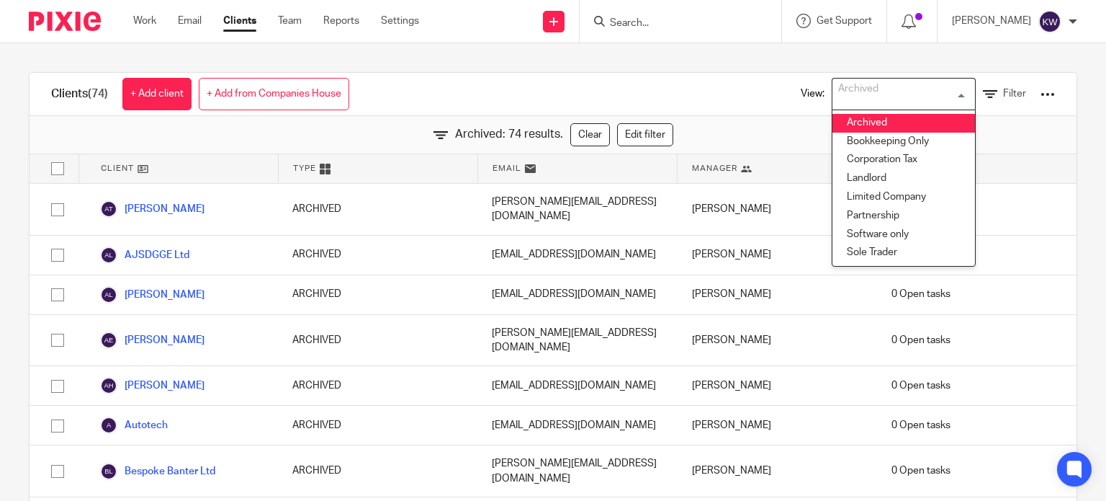  I want to click on div: View:, so click(917, 94).